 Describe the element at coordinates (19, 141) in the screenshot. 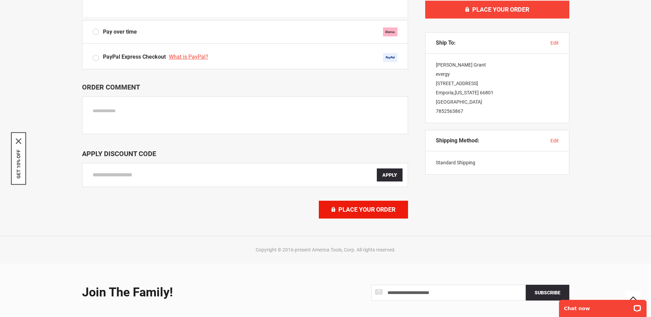

I see `button: Close` at that location.